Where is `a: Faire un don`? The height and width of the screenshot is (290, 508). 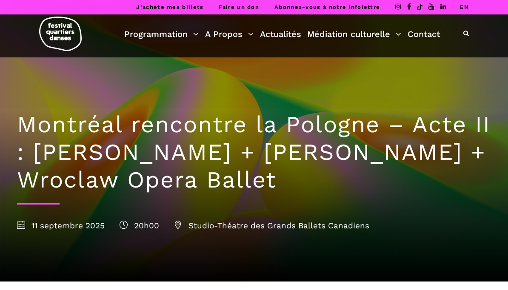 a: Faire un don is located at coordinates (239, 7).